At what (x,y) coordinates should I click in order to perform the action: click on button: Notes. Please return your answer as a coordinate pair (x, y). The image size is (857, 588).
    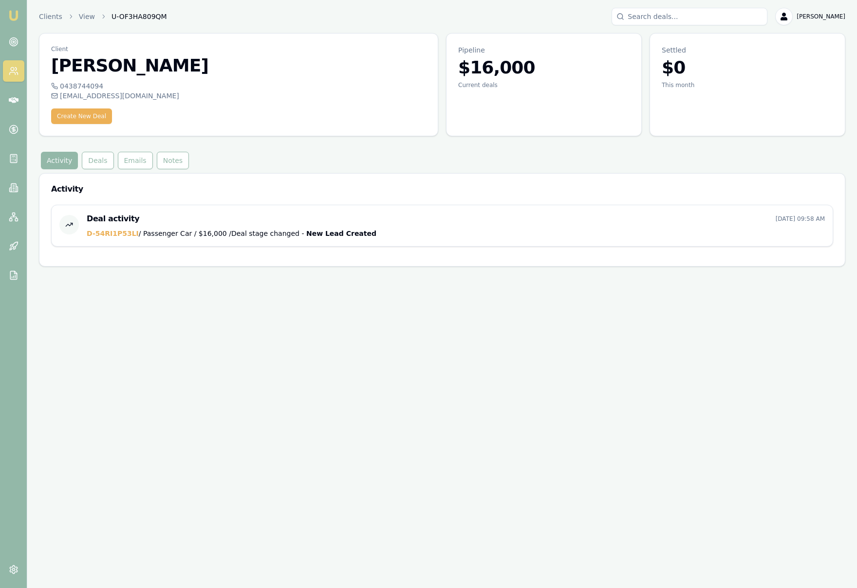
    Looking at the image, I should click on (173, 161).